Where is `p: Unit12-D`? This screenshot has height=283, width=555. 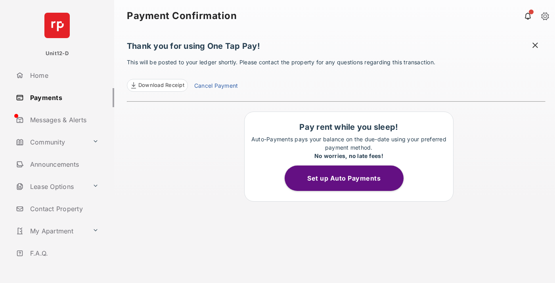
p: Unit12-D is located at coordinates (57, 54).